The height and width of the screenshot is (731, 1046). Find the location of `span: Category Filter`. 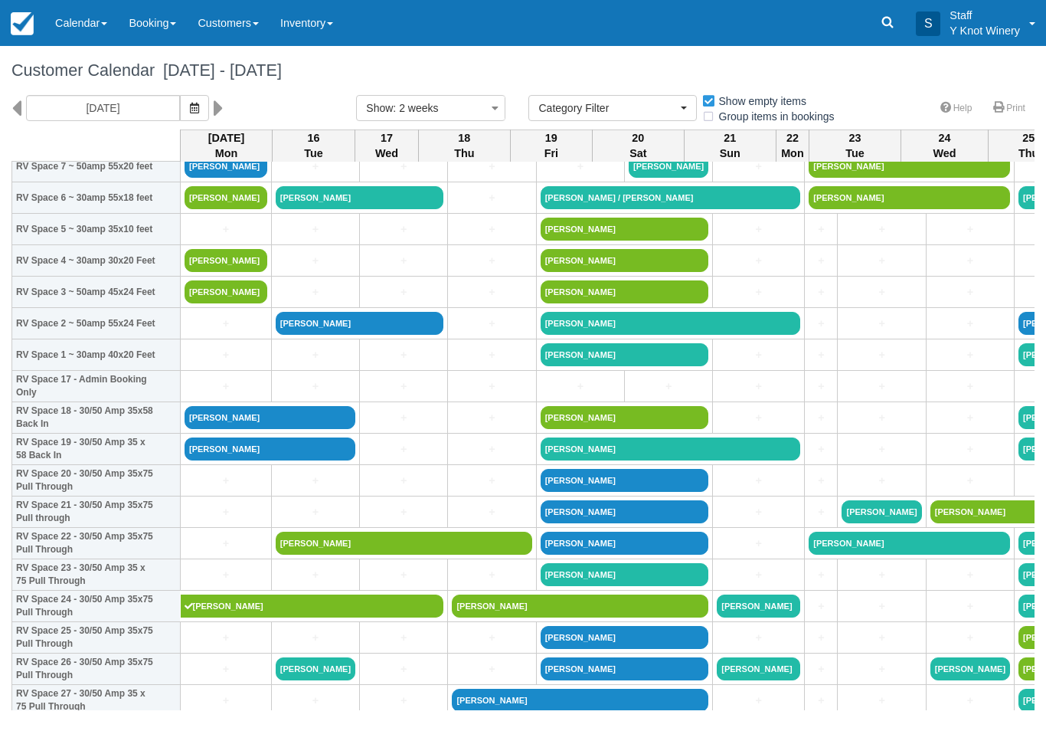

span: Category Filter is located at coordinates (607, 108).